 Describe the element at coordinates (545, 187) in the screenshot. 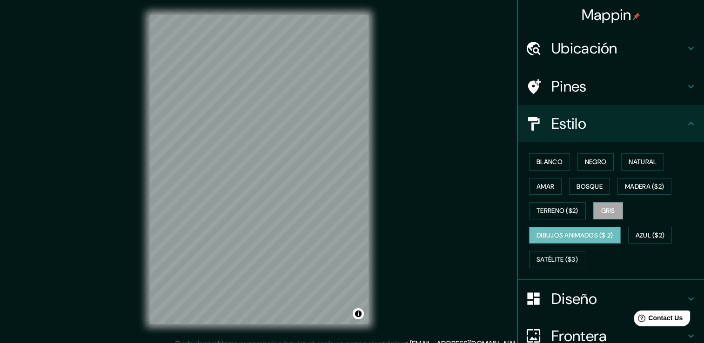

I see `button: Amar` at that location.